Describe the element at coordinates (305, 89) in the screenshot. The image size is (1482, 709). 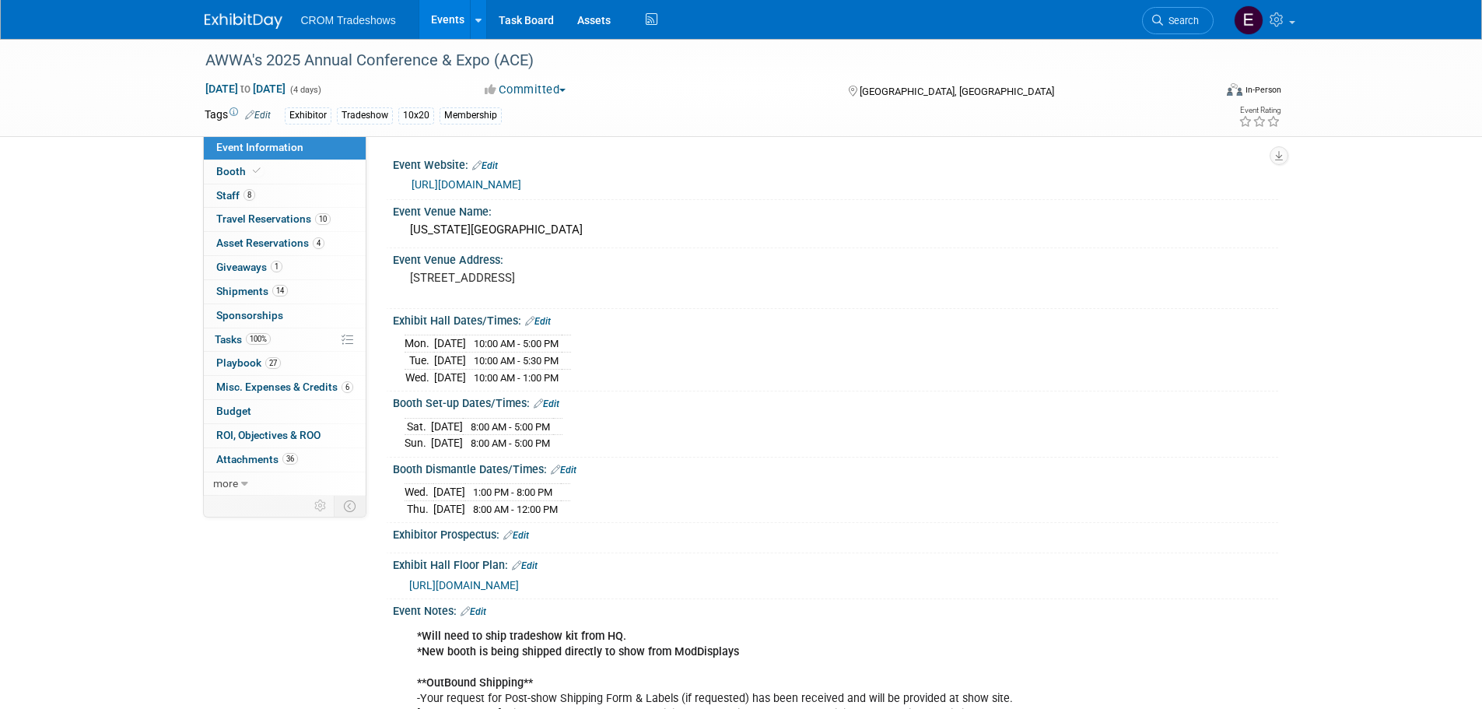
I see `span: (4 days)` at that location.